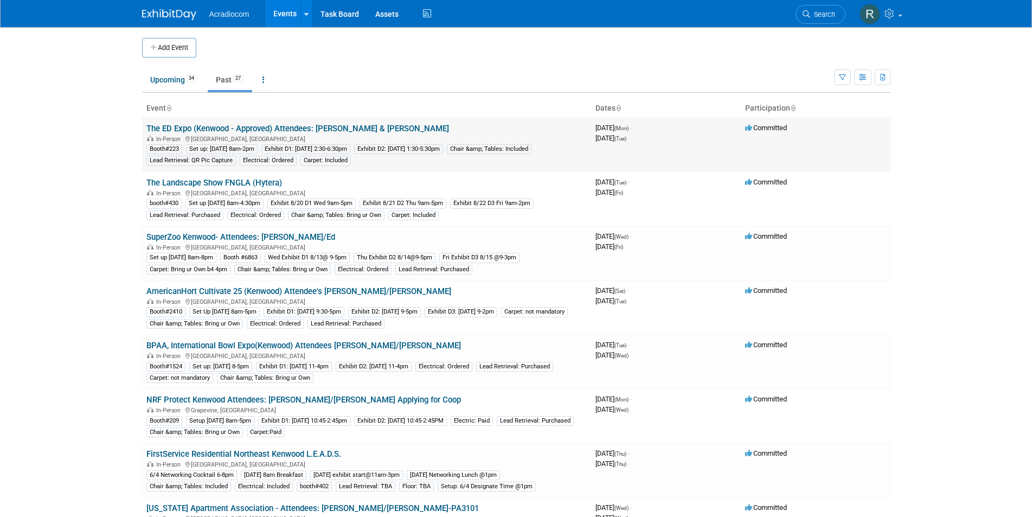 Image resolution: width=1032 pixels, height=517 pixels. I want to click on div: Booth #6863, so click(240, 258).